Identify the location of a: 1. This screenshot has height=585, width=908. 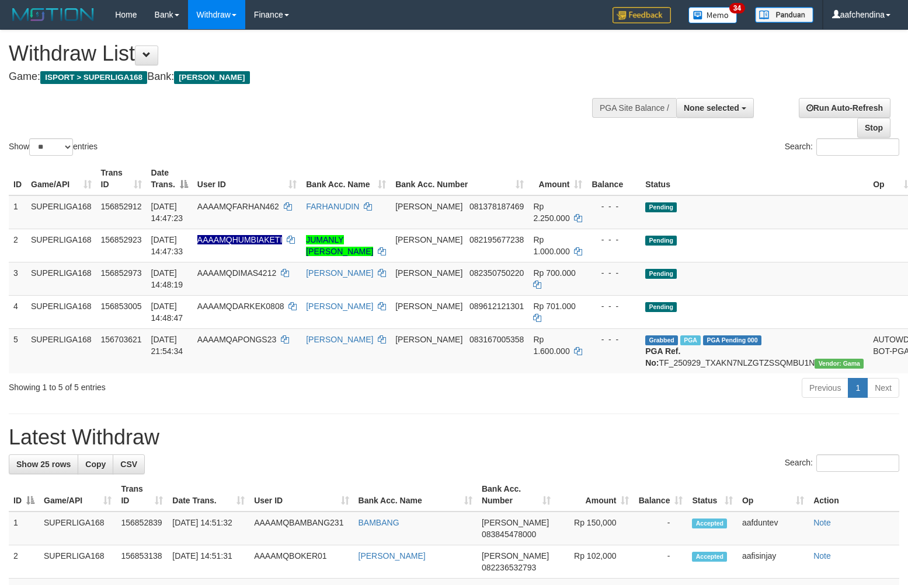
(857, 388).